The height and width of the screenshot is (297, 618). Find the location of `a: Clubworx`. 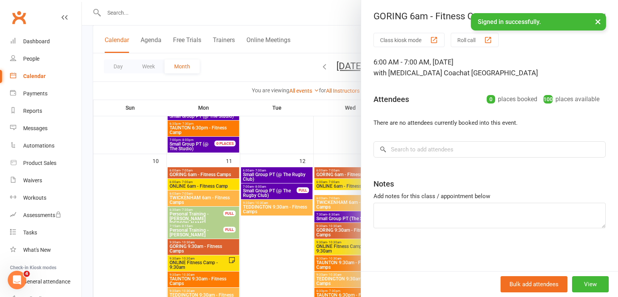

a: Clubworx is located at coordinates (19, 17).